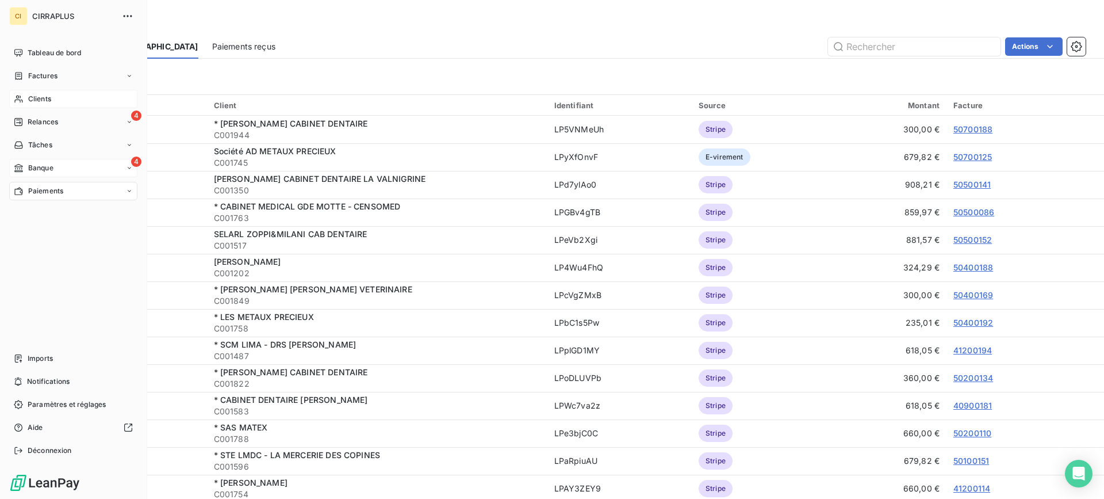 This screenshot has width=1104, height=499. I want to click on span: C001763, so click(377, 218).